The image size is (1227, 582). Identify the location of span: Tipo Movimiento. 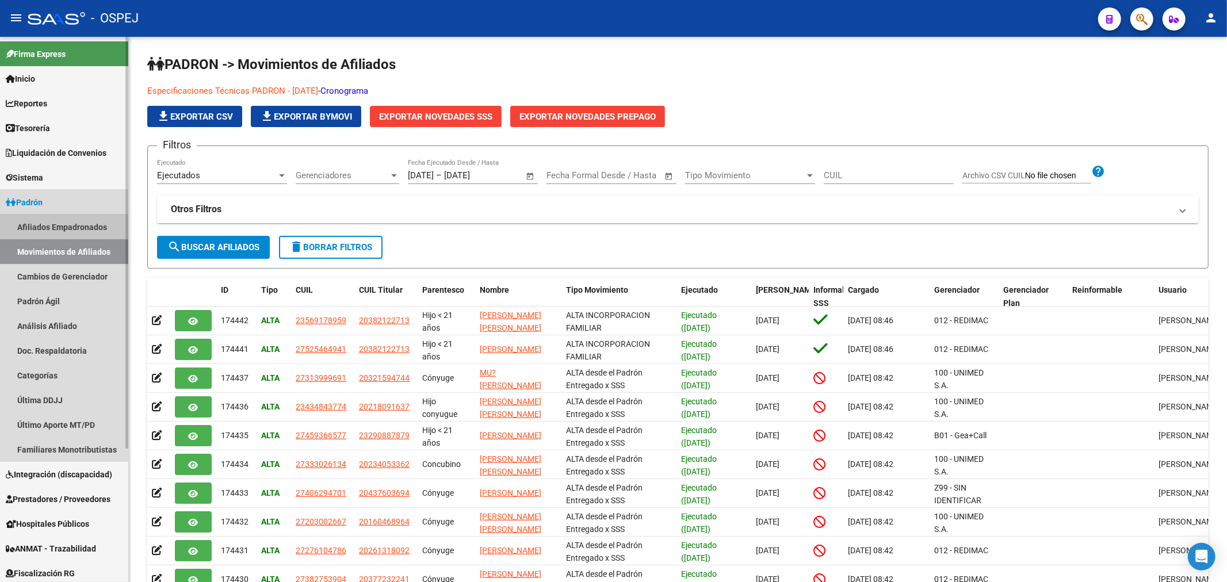
(597, 290).